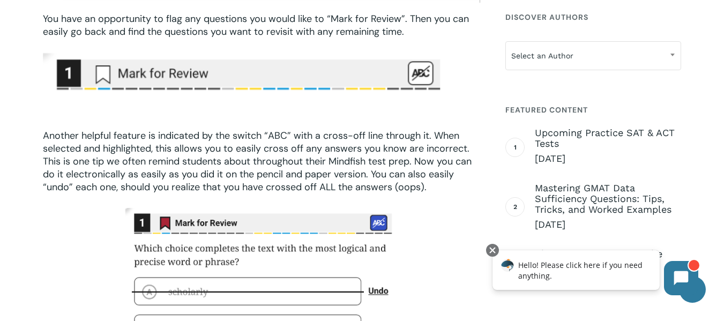 The image size is (724, 321). I want to click on span: Upcoming Practice SAT & ACT Tests, so click(608, 138).